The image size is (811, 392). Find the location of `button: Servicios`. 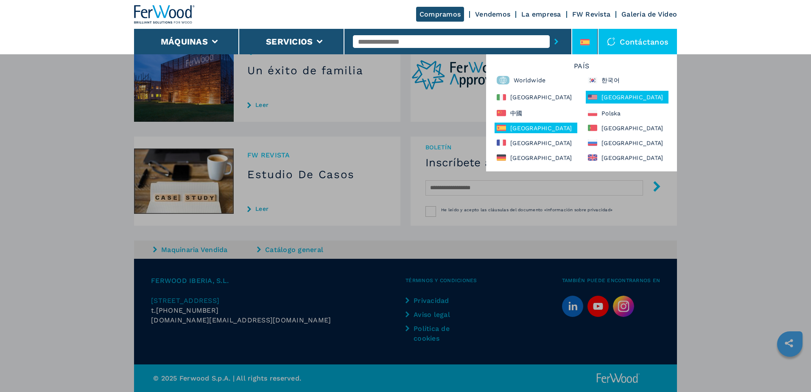

button: Servicios is located at coordinates (289, 42).